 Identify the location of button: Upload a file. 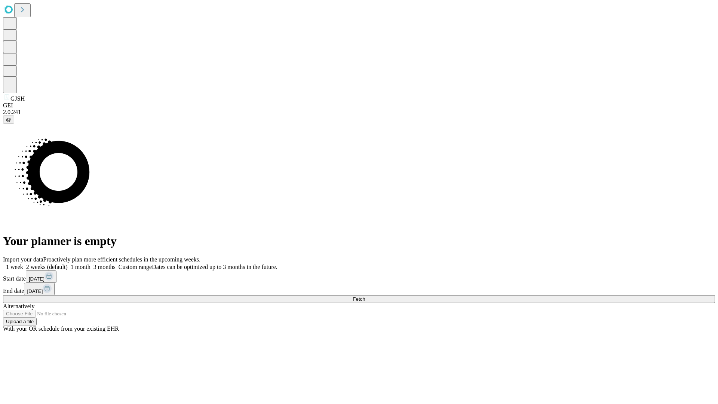
(20, 321).